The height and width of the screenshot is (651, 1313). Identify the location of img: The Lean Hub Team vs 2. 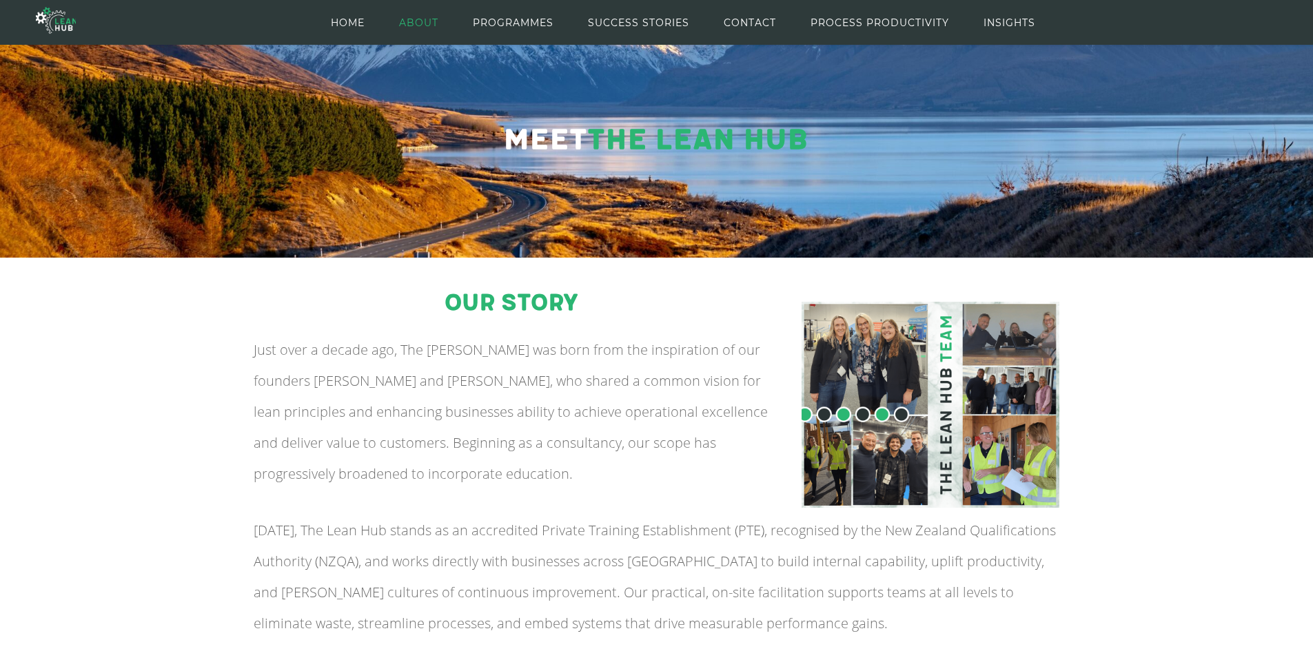
(930, 405).